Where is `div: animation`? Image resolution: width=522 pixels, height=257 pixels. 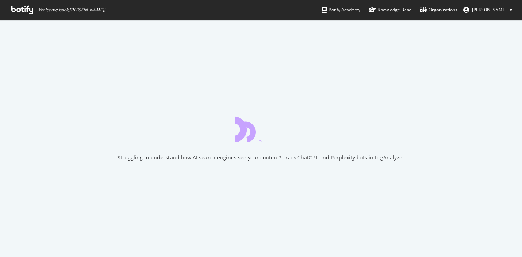
div: animation is located at coordinates (261, 129).